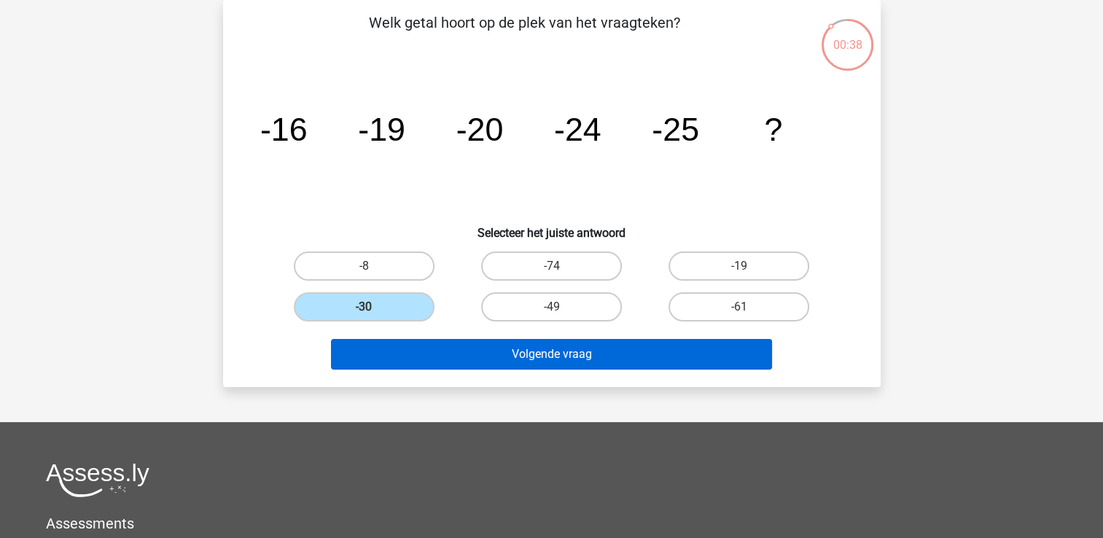 This screenshot has width=1103, height=538. What do you see at coordinates (551, 266) in the screenshot?
I see `label: -74` at bounding box center [551, 266].